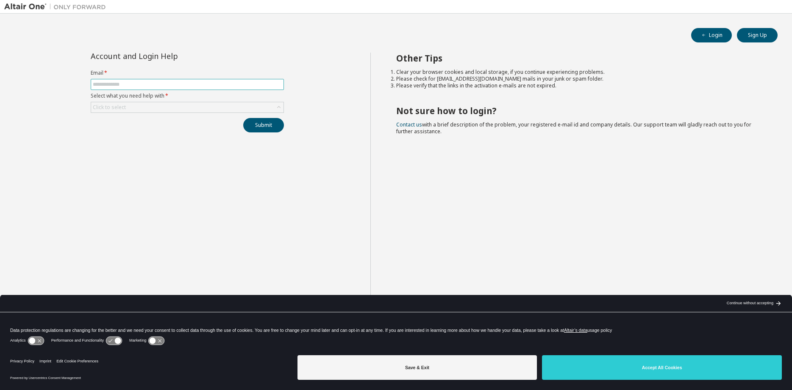 The width and height of the screenshot is (792, 390). I want to click on div: Account and Login Help, so click(168, 56).